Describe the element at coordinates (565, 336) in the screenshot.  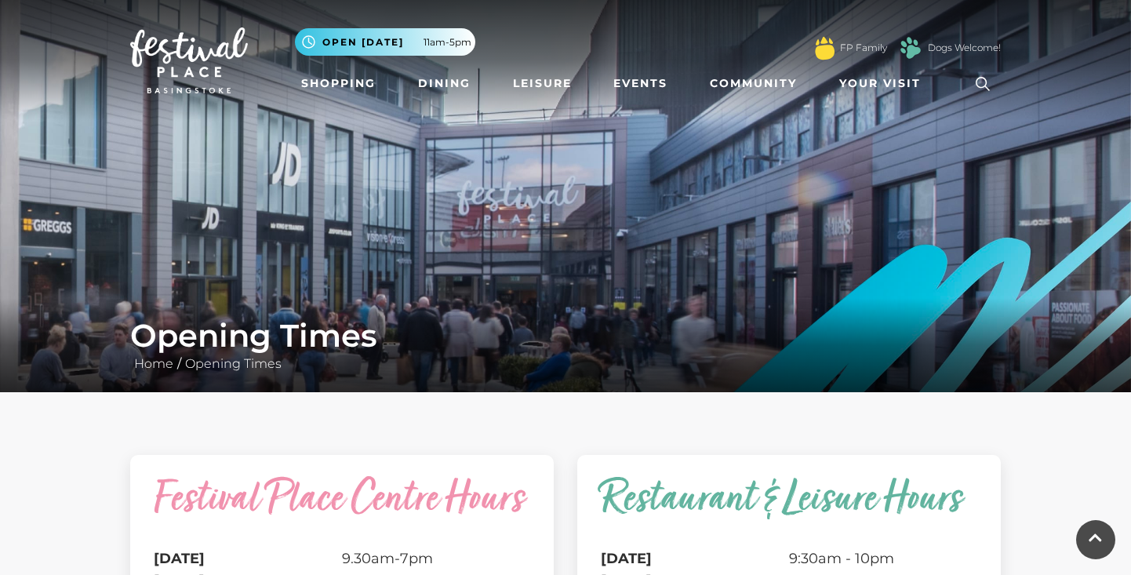
I see `h1: Opening Times` at that location.